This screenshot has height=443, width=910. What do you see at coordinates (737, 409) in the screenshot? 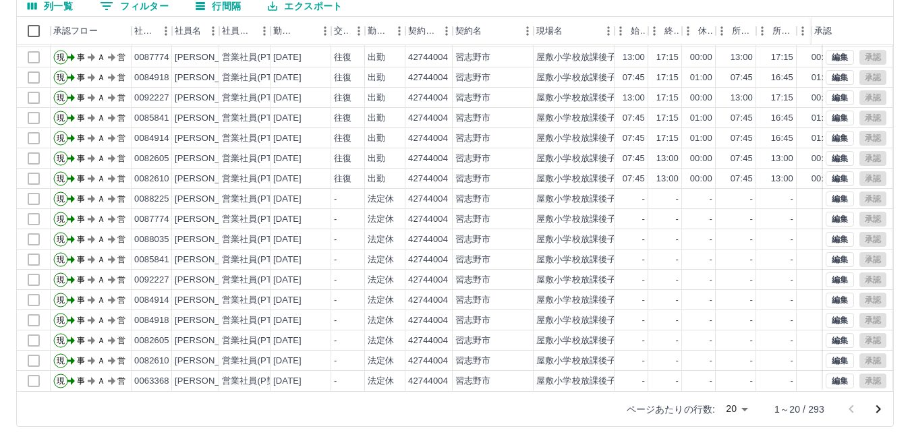
I see `div: 20` at bounding box center [737, 409].